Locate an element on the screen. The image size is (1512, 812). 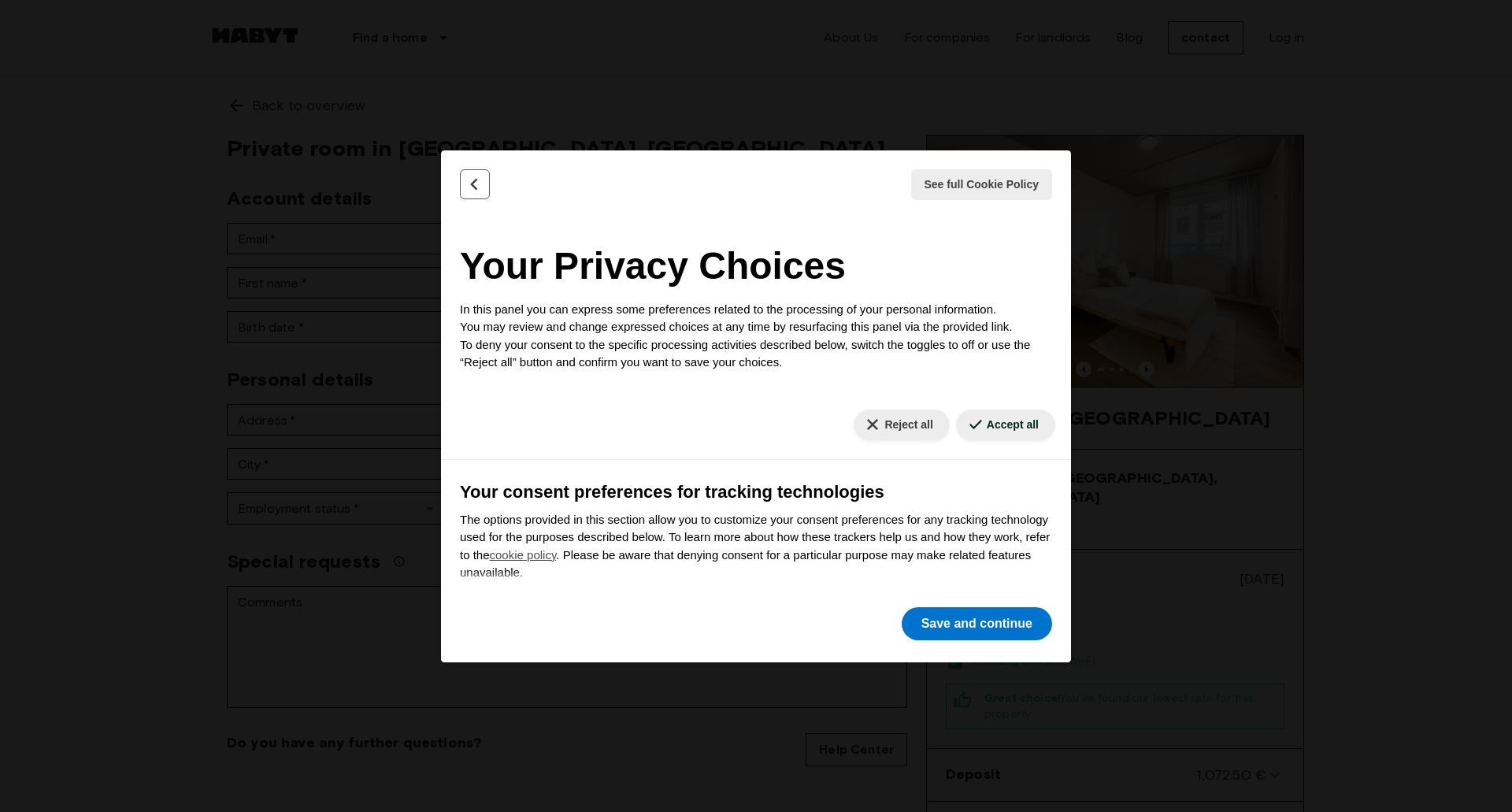
font: In this panel you can express some preferences related to the processing of your personal informa... is located at coordinates (728, 309).